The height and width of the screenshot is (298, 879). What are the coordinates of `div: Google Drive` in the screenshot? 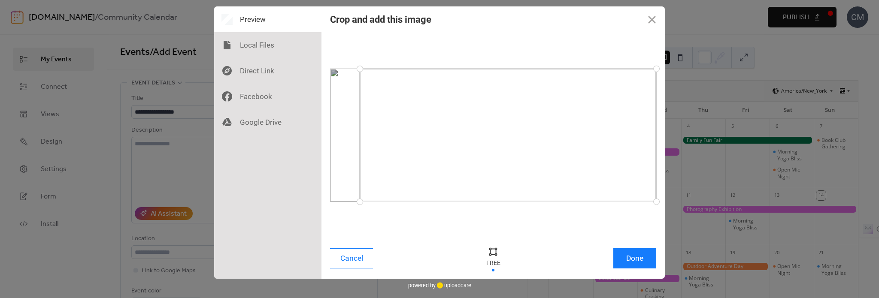 It's located at (268, 122).